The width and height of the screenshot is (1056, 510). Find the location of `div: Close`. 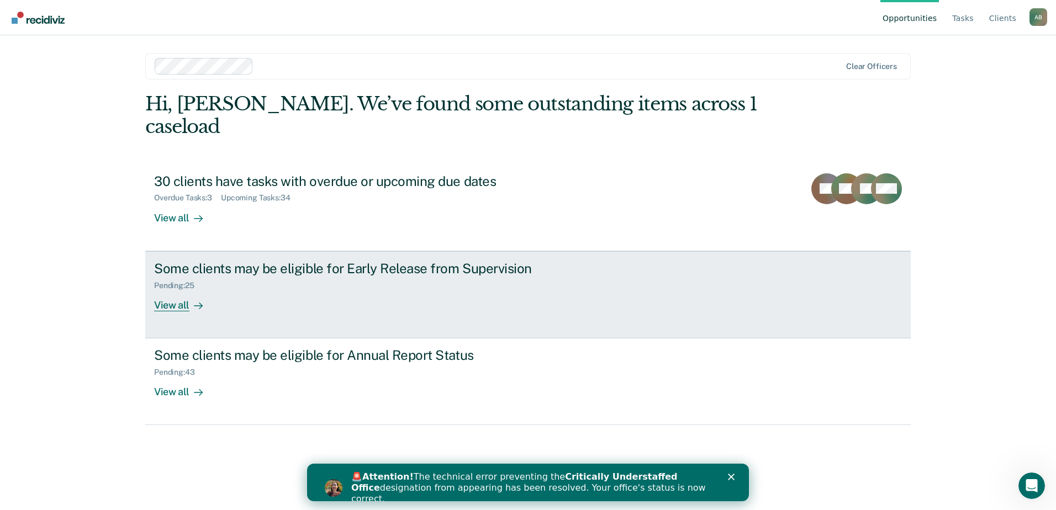

div: Close is located at coordinates (426, 13).